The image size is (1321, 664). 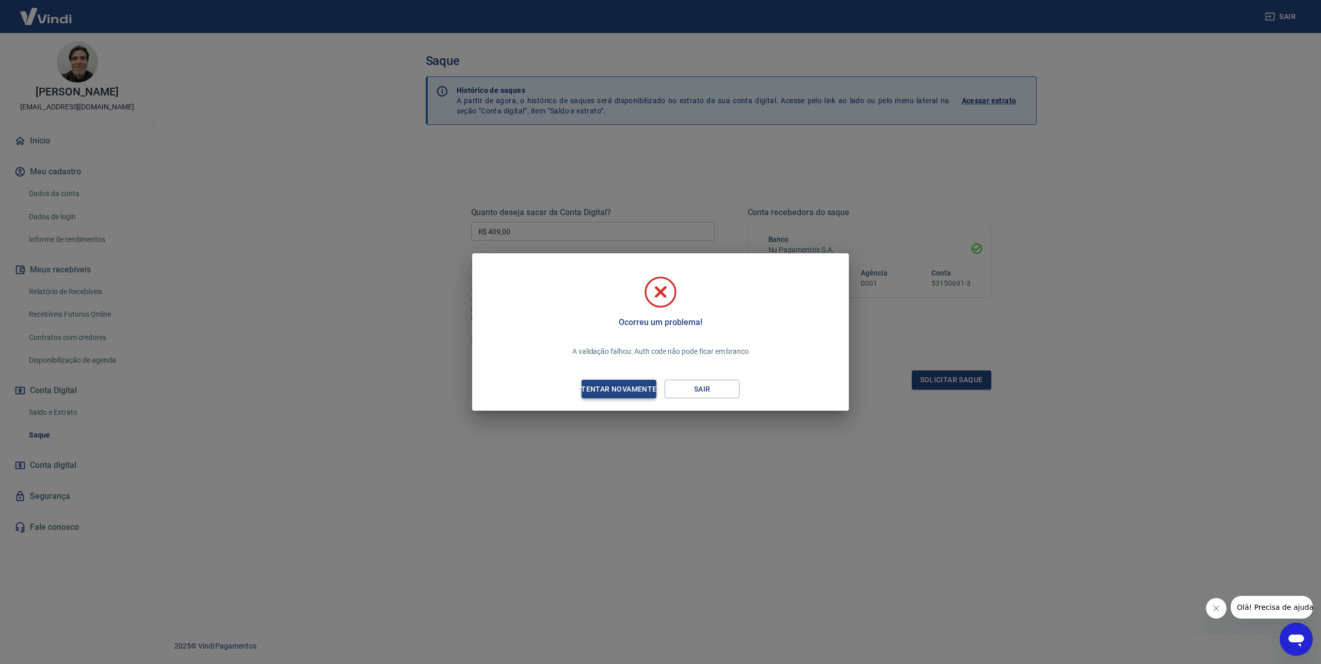 I want to click on span: Olá! Precisa de ajuda?, so click(x=46, y=11).